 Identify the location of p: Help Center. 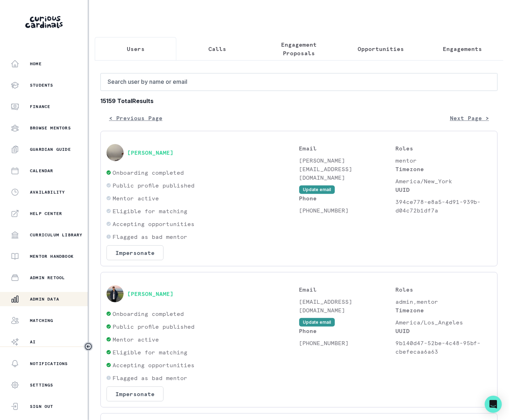
(46, 213).